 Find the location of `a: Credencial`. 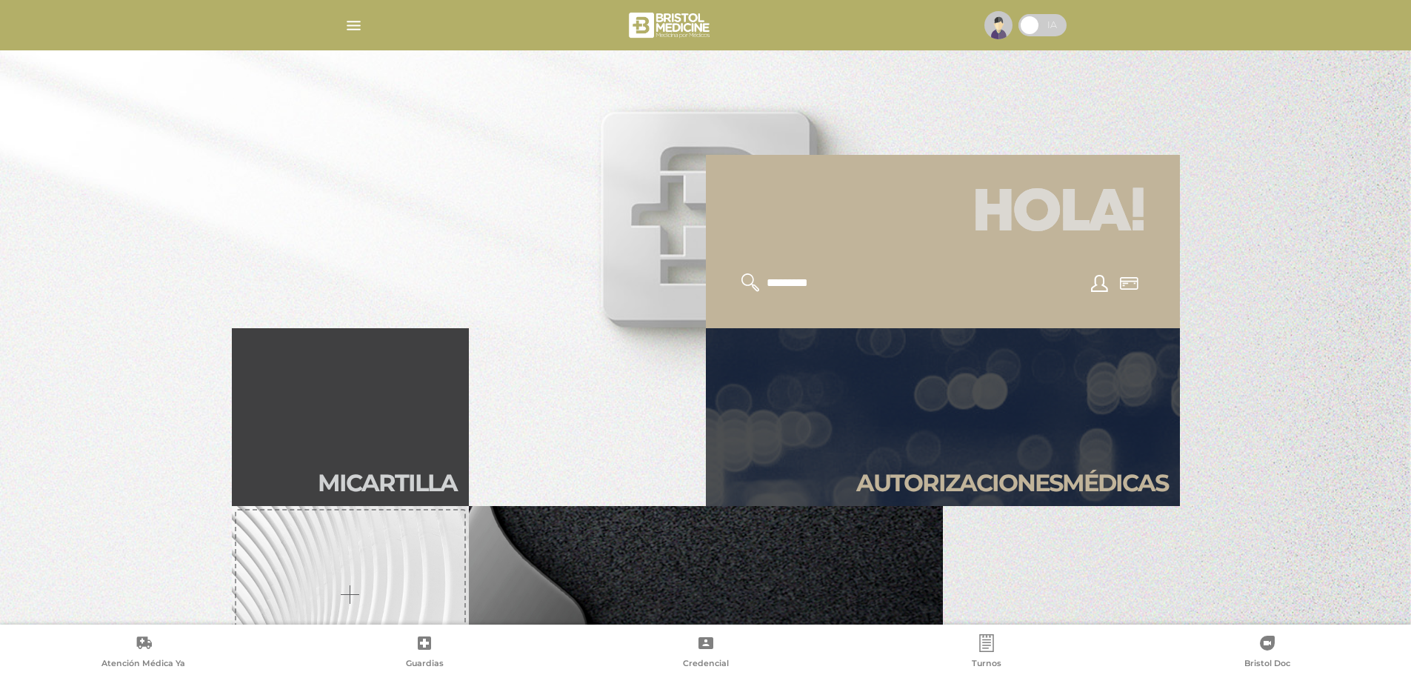

a: Credencial is located at coordinates (705, 653).